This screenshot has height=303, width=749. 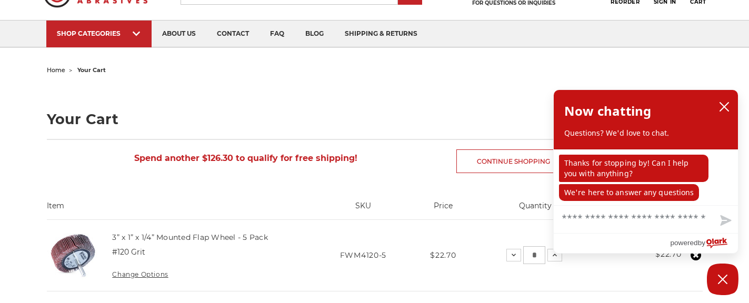 What do you see at coordinates (535, 255) in the screenshot?
I see `input: 3” x 1” x 1/4” Mounted Flap Wheel - 5 Pack Quantity:` at bounding box center [535, 255].